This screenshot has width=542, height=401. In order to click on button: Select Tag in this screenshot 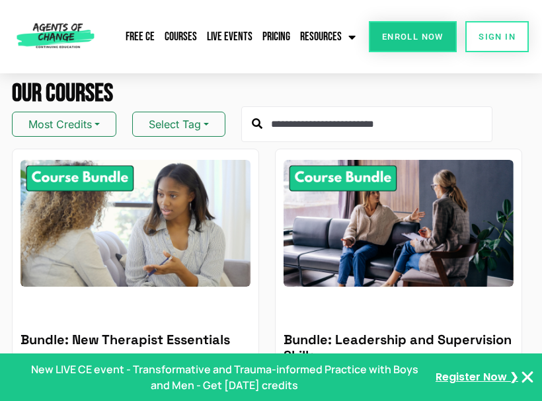, I will do `click(179, 124)`.